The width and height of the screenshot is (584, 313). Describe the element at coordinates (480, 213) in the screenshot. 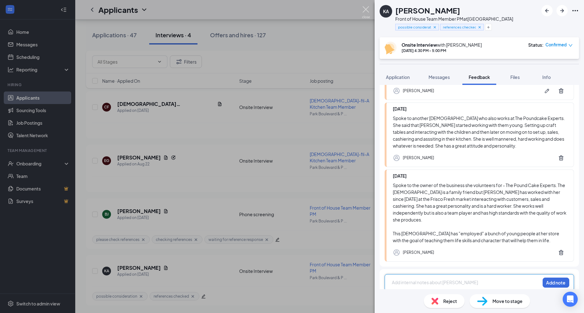

I see `div: Spoke to the owner of the business she volunteers for - The Pound Cake Experts. The [DEMOGRAPHIC_...` at that location.